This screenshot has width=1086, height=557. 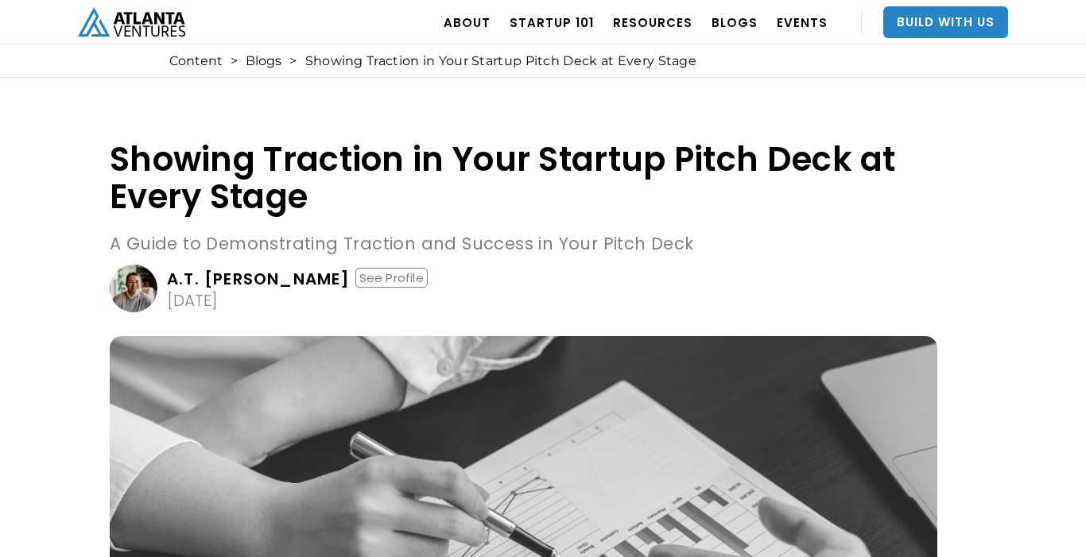 What do you see at coordinates (196, 61) in the screenshot?
I see `a: Content` at bounding box center [196, 61].